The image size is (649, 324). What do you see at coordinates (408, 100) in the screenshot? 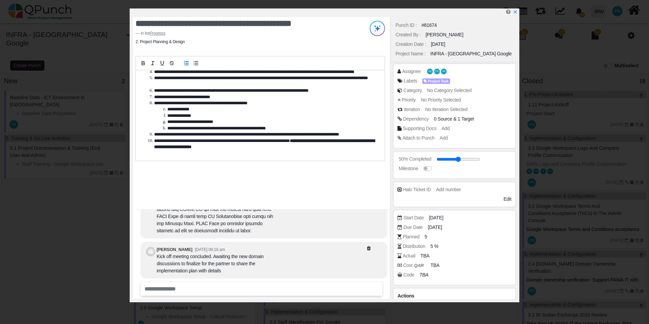
I see `div: Priority` at bounding box center [408, 100].